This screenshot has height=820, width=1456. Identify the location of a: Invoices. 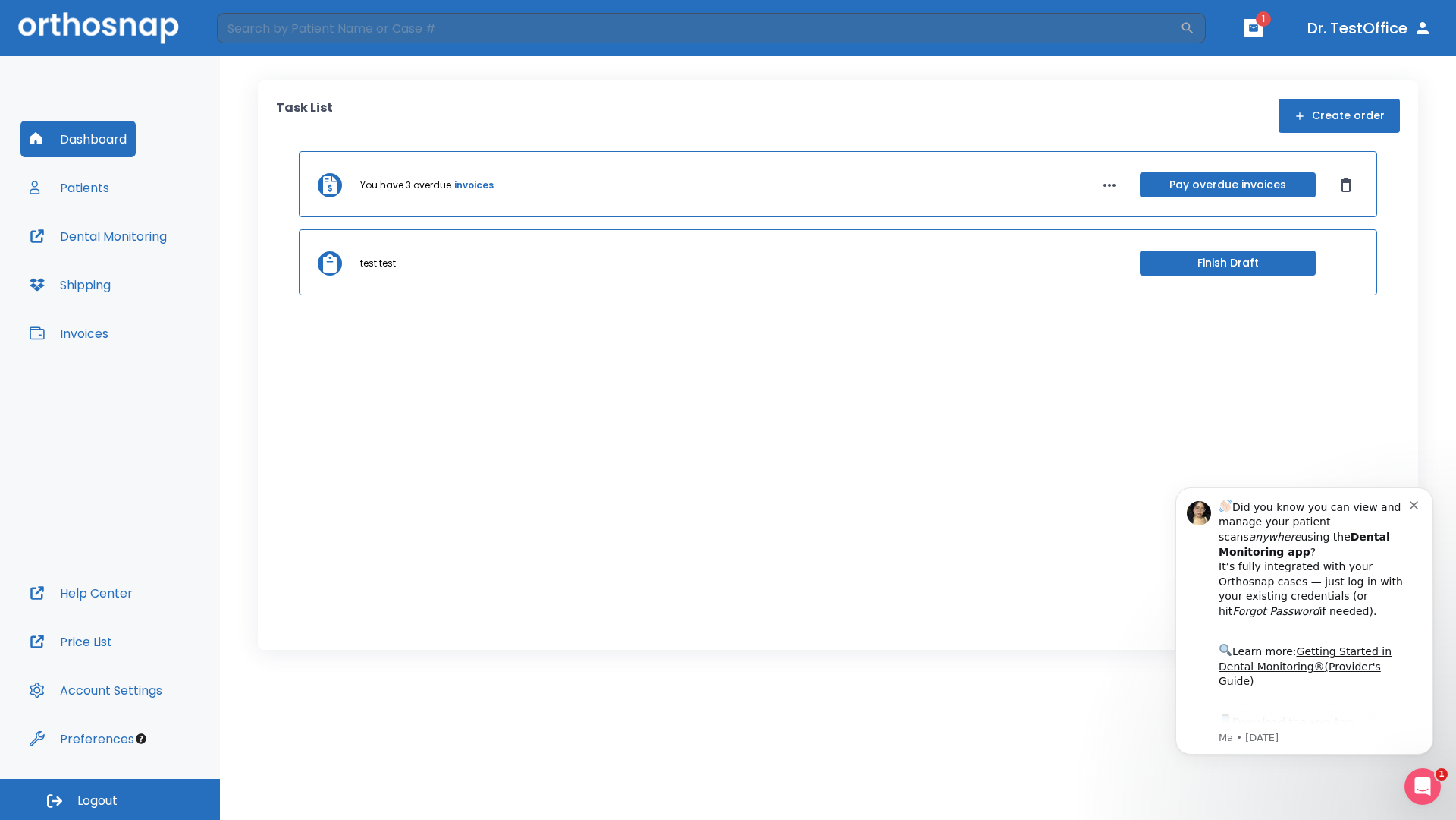
(69, 333).